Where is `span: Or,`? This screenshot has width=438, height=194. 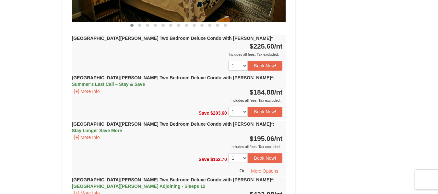 span: Or, is located at coordinates (242, 171).